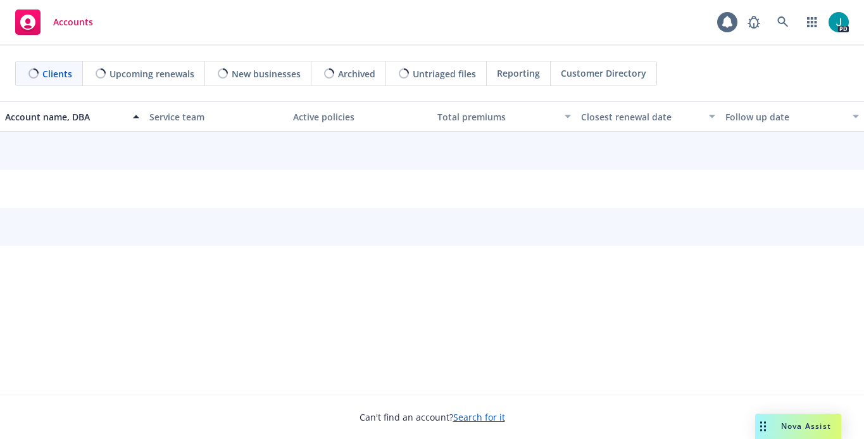  I want to click on button: Closest renewal date, so click(648, 116).